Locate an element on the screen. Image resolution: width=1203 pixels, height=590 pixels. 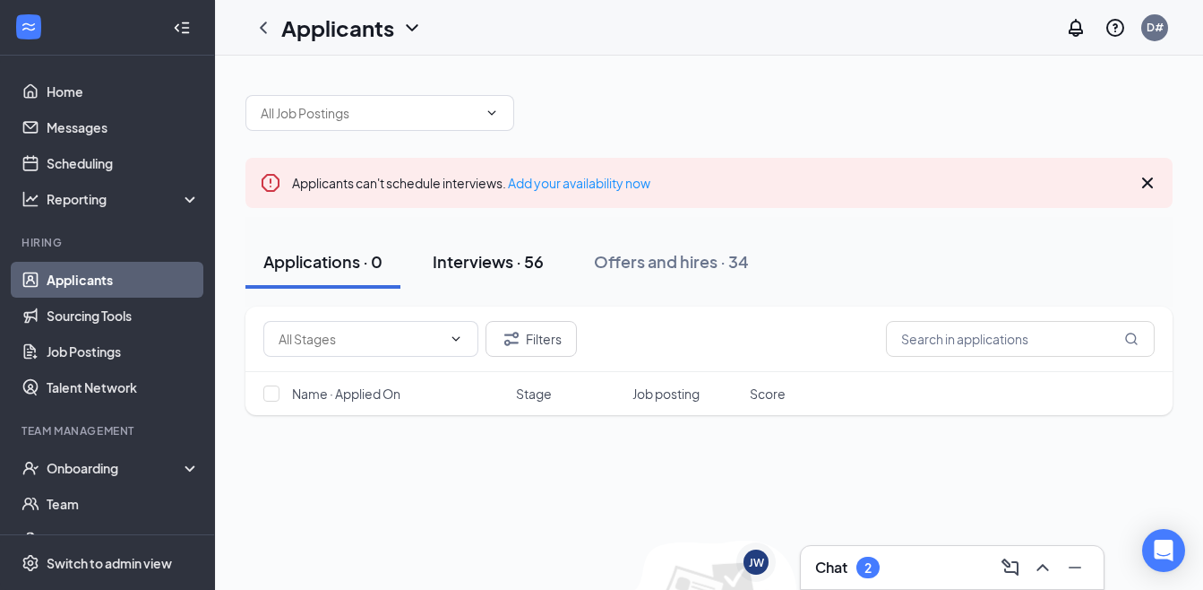
a: Sourcing Tools is located at coordinates (123, 315).